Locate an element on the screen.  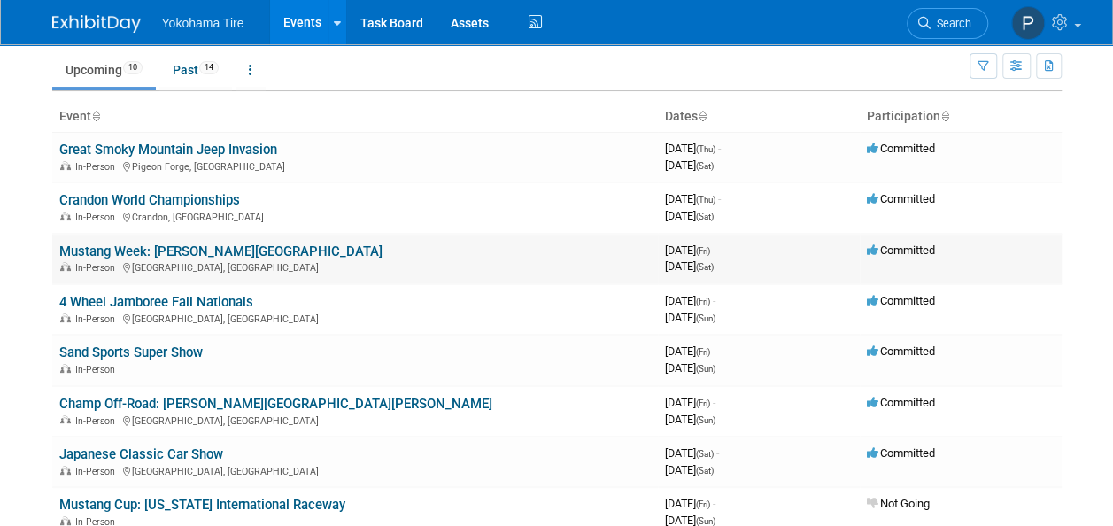
a: Crandon World Championships is located at coordinates (150, 200).